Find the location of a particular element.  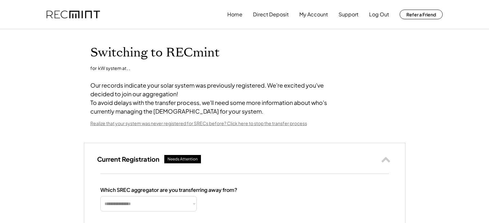

div: Which SREC aggregator are you transferring away from? is located at coordinates (169, 190).